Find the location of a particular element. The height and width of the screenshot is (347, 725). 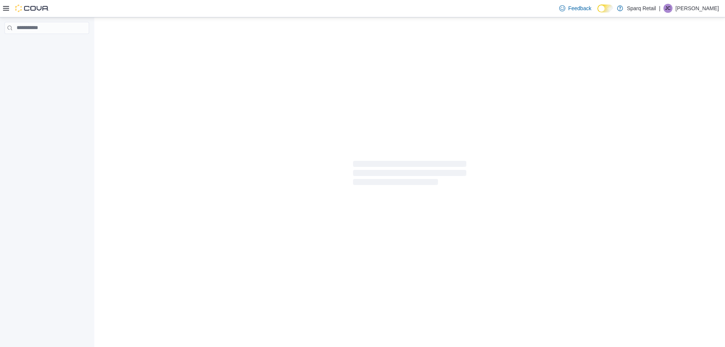

input: Dark Mode is located at coordinates (606, 8).